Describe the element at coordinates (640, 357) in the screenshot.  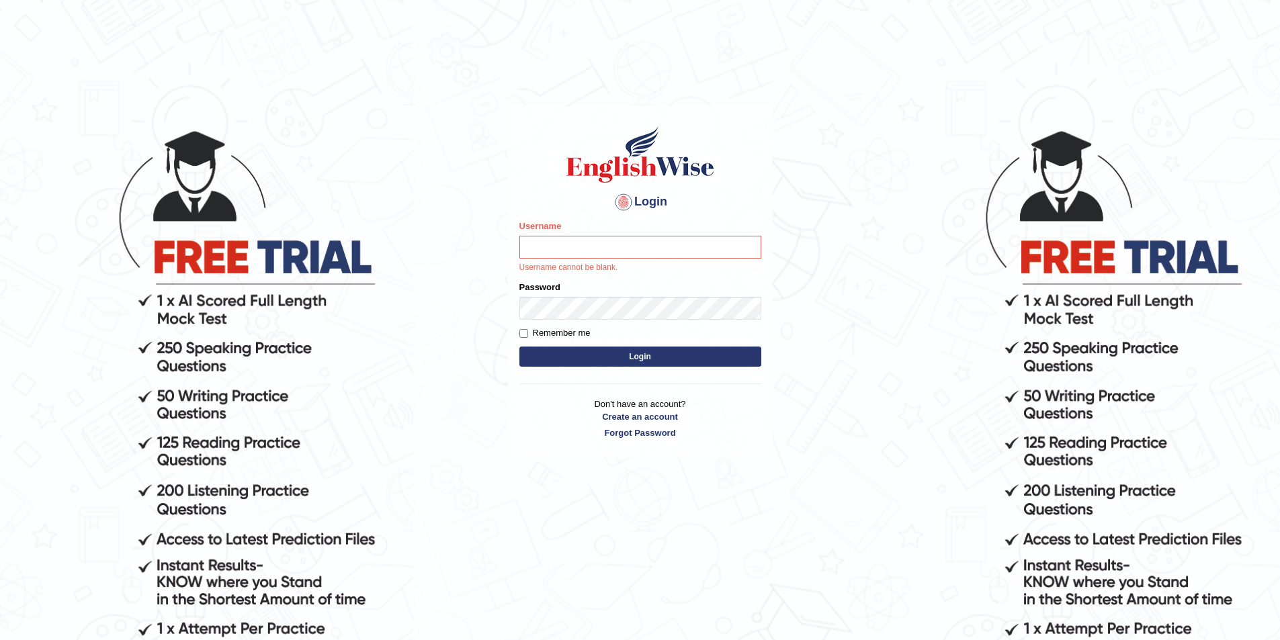
I see `button: Login` at that location.